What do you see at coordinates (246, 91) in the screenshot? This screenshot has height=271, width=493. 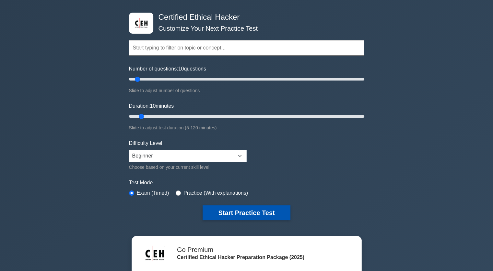 I see `div: Slide to adjust number of questions` at bounding box center [246, 91].